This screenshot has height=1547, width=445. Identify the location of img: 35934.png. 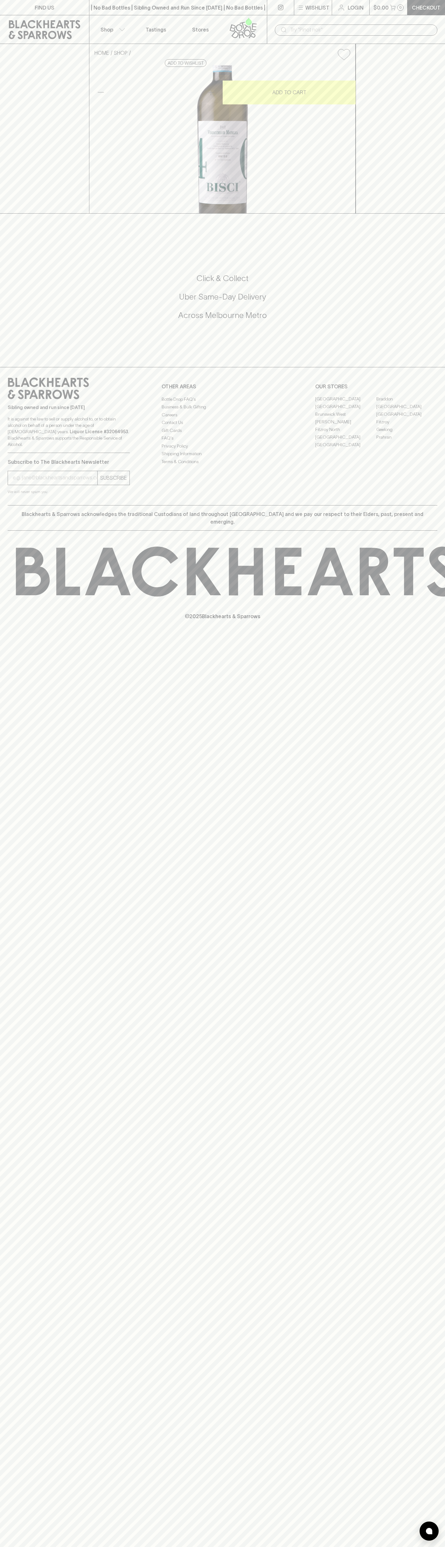
(222, 139).